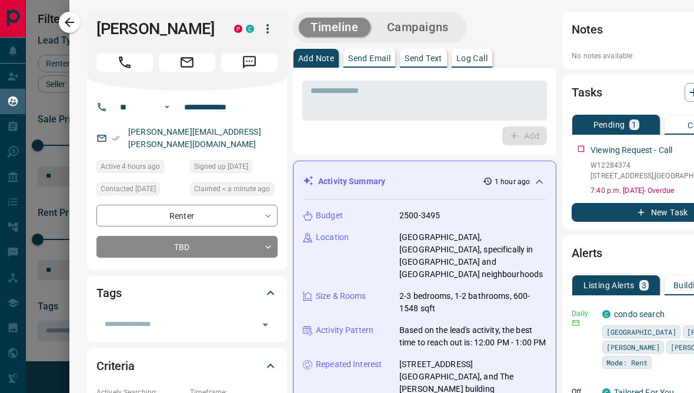 This screenshot has width=694, height=393. What do you see at coordinates (644, 285) in the screenshot?
I see `p: 3` at bounding box center [644, 285].